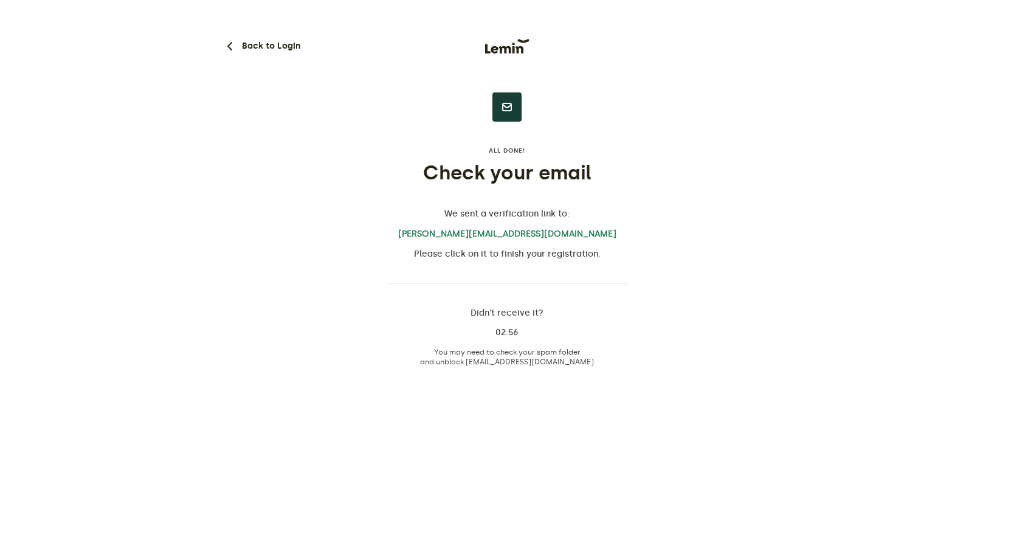 This screenshot has height=537, width=1014. Describe the element at coordinates (507, 313) in the screenshot. I see `p: Didn't receive it?` at that location.